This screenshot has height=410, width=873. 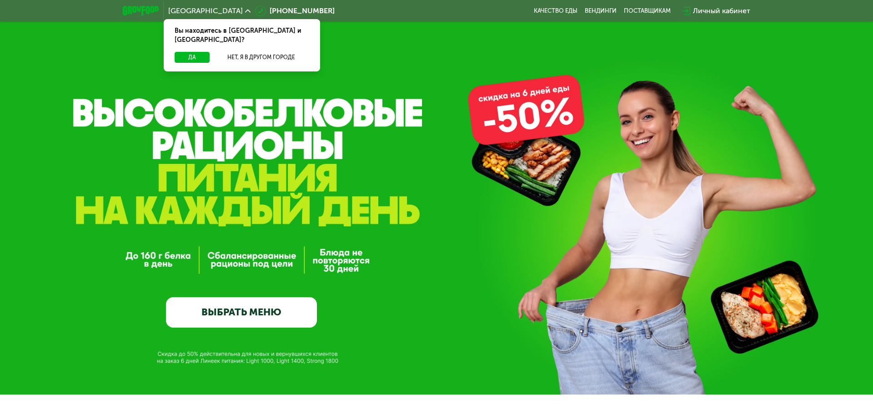 I want to click on a: Качество еды, so click(x=555, y=11).